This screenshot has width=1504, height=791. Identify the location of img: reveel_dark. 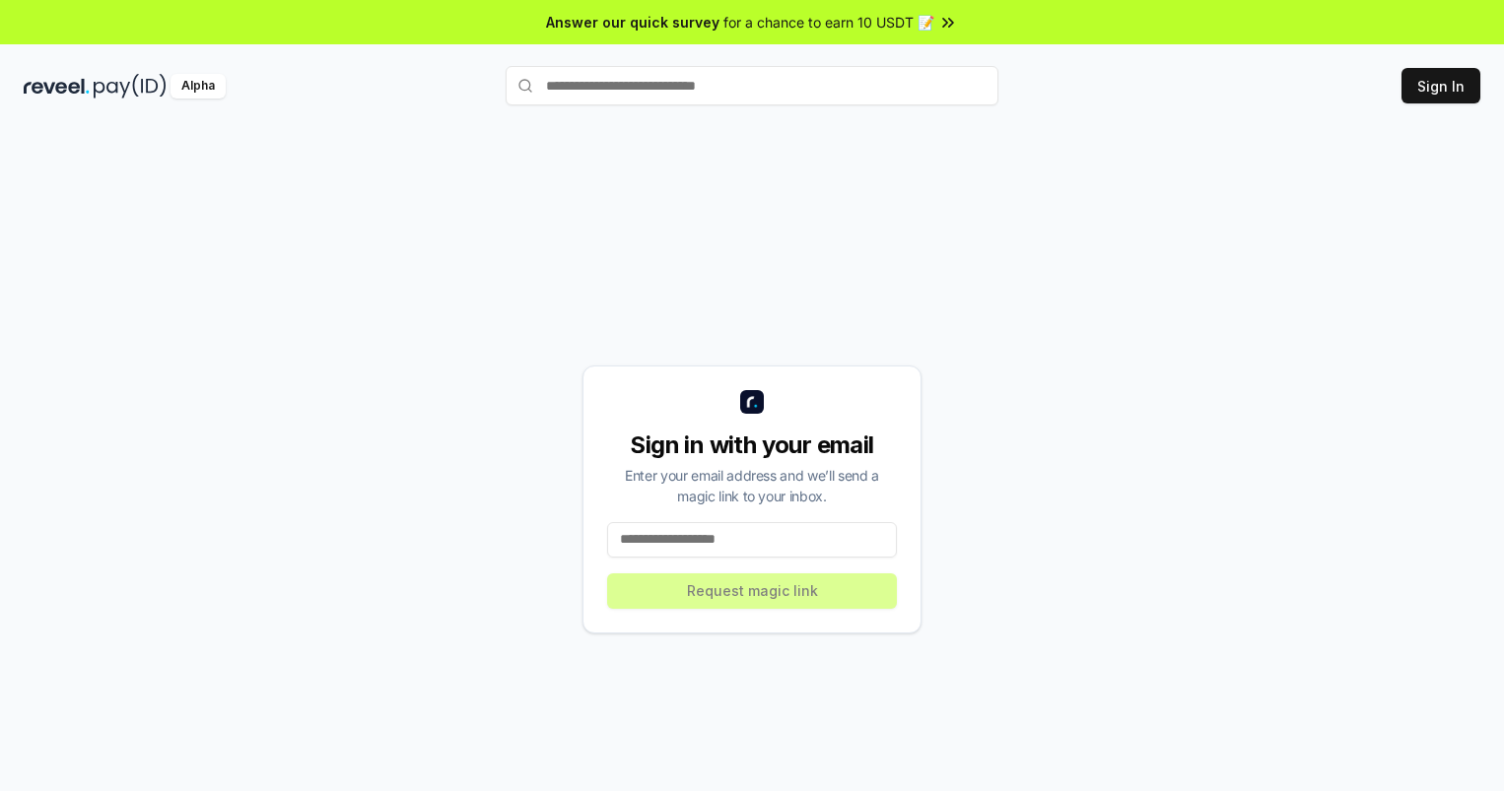
(56, 86).